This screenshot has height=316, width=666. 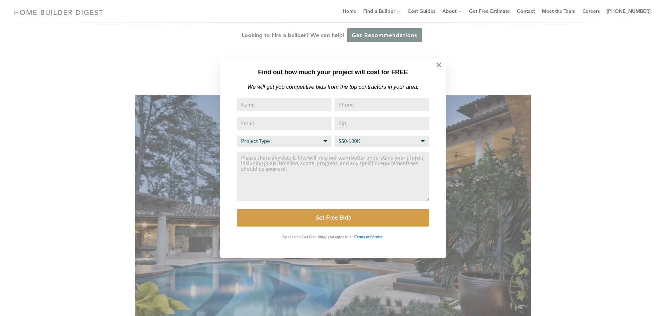 I want to click on input: Phone, so click(x=382, y=105).